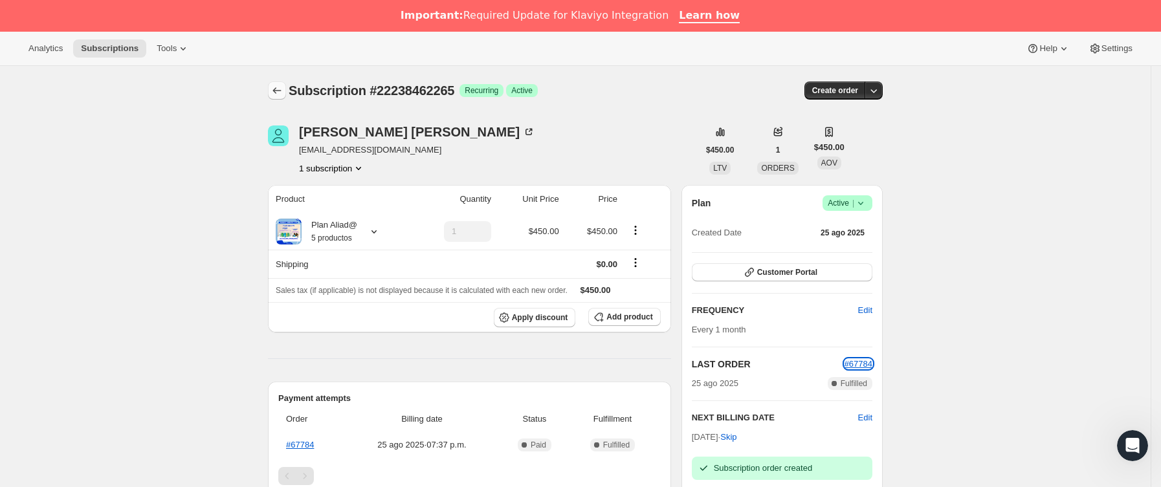 This screenshot has width=1161, height=487. I want to click on span: Analytics, so click(45, 49).